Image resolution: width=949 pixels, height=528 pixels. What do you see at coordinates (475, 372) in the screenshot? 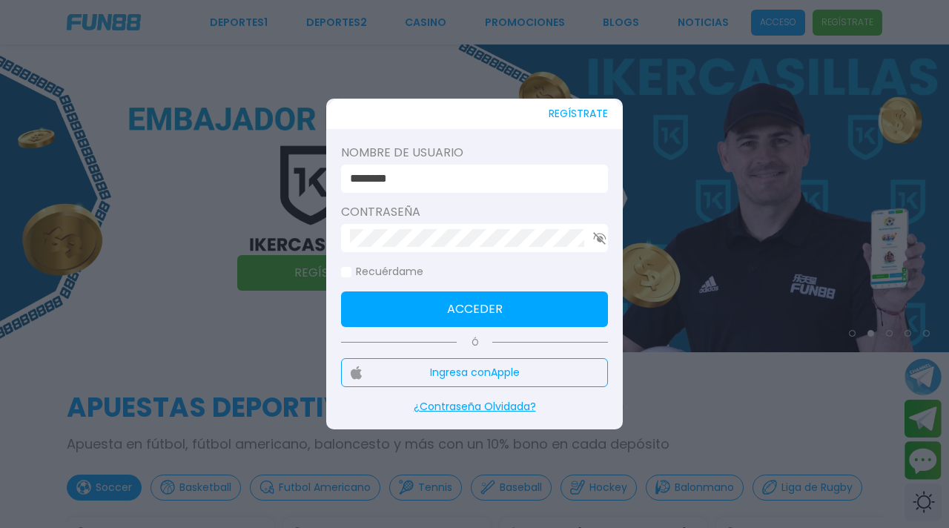
I see `button: Ingresa conApple` at bounding box center [475, 372].